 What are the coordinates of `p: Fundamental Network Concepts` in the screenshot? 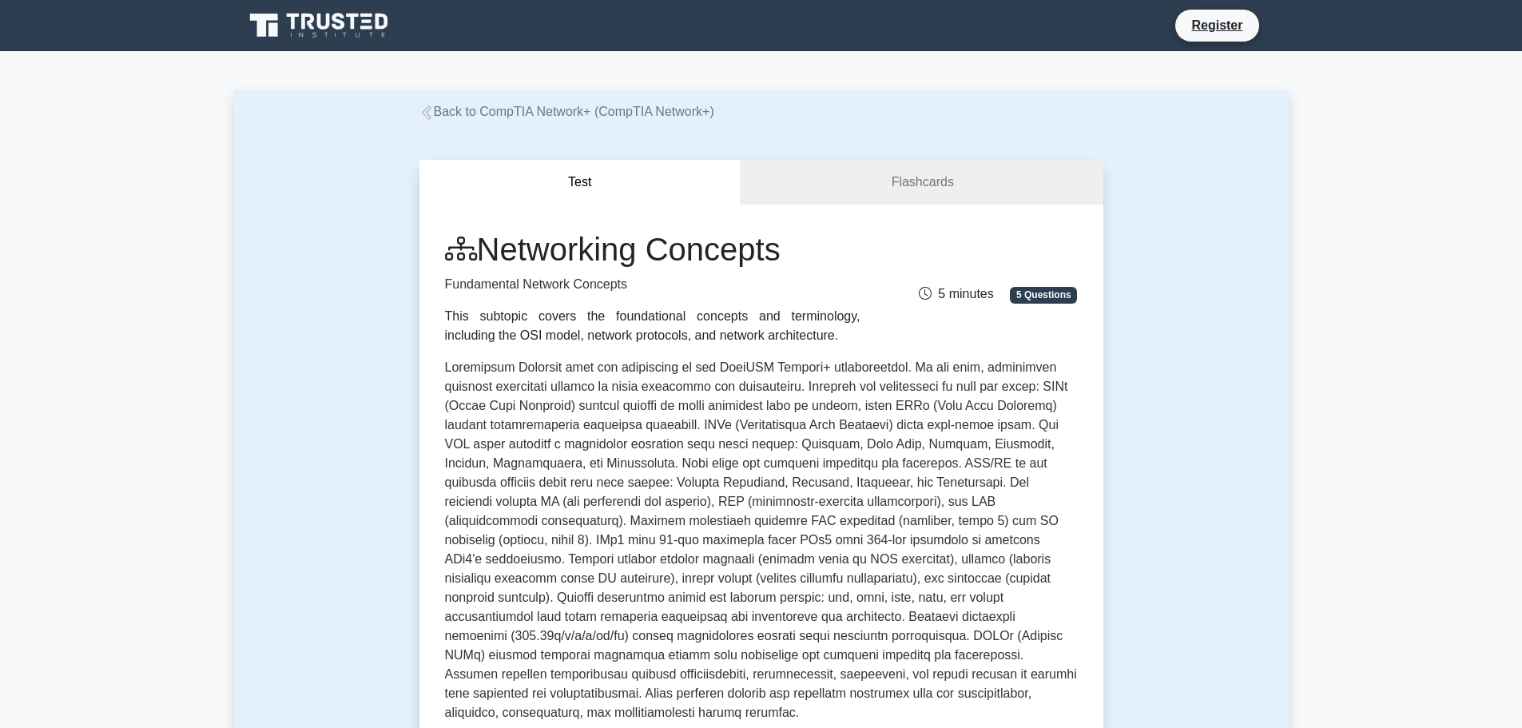 It's located at (653, 284).